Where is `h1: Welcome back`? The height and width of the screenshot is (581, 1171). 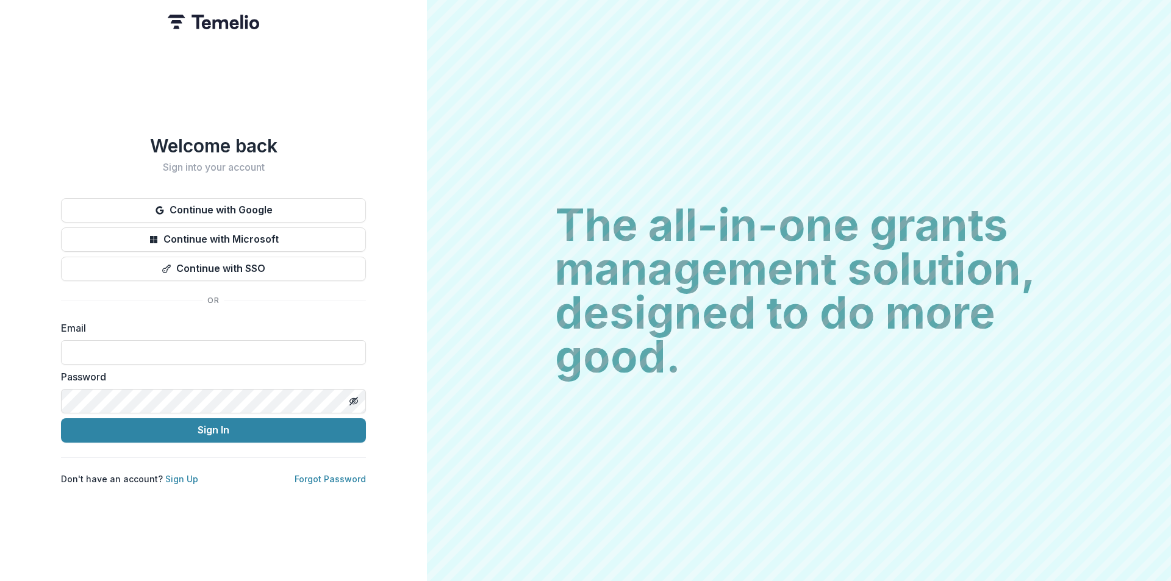 h1: Welcome back is located at coordinates (213, 146).